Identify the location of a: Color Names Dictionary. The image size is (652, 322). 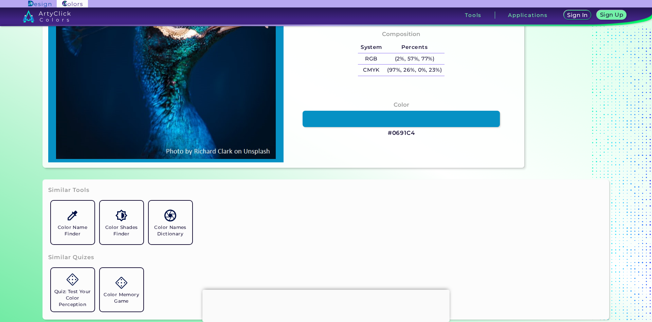
(170, 222).